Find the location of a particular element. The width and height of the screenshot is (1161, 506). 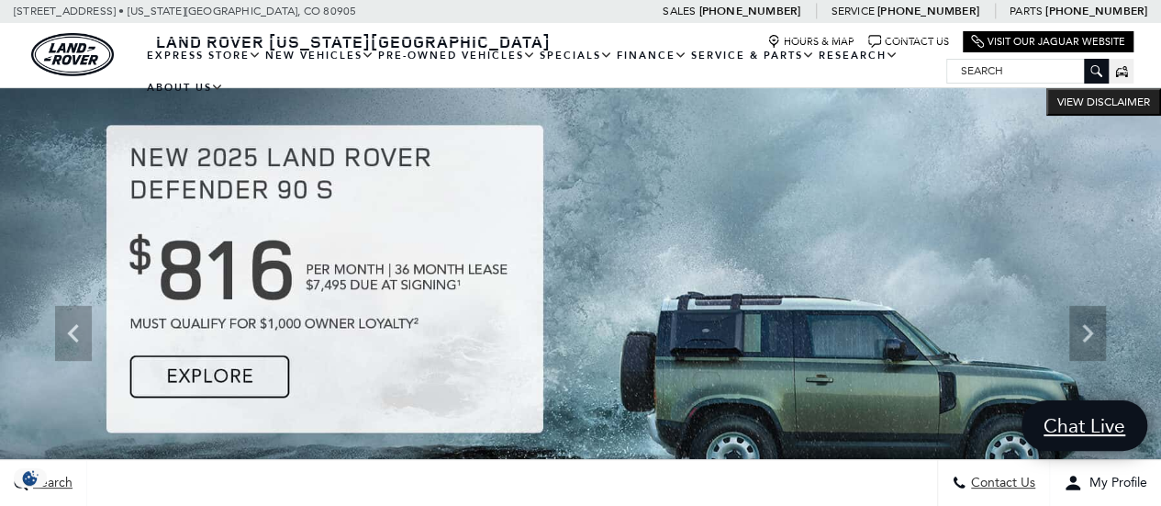

a: Specials is located at coordinates (576, 55).